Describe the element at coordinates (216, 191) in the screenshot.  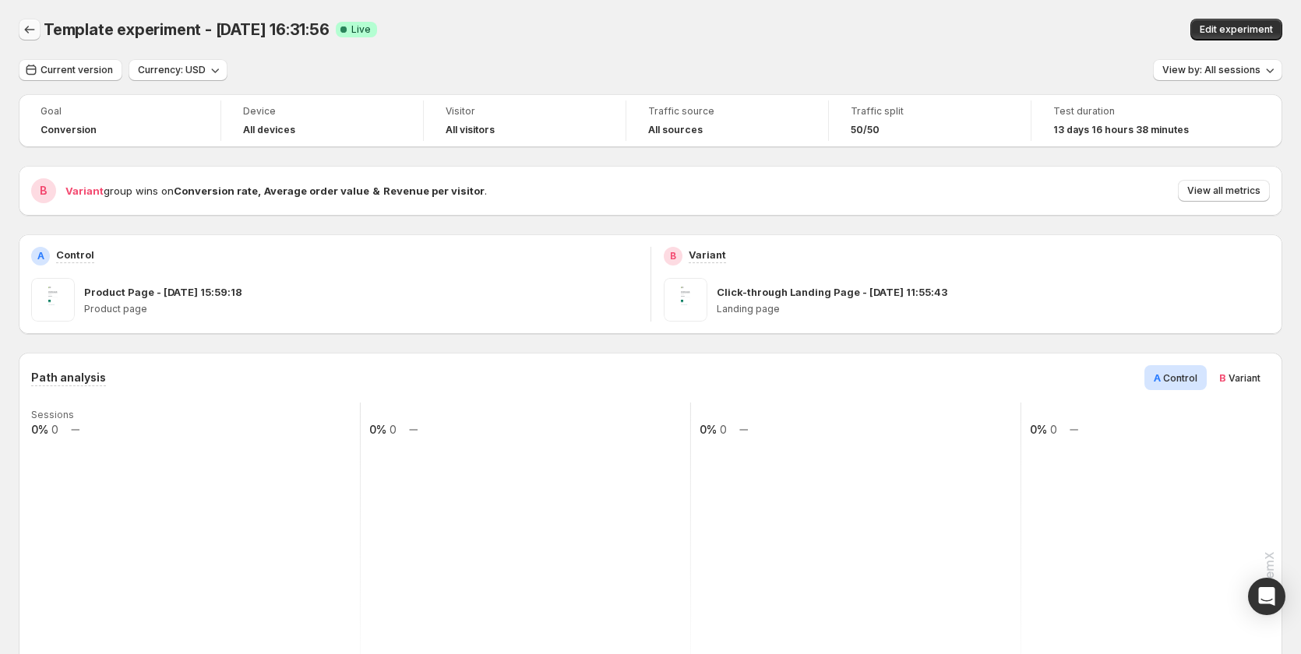
I see `strong: Conversion rate` at that location.